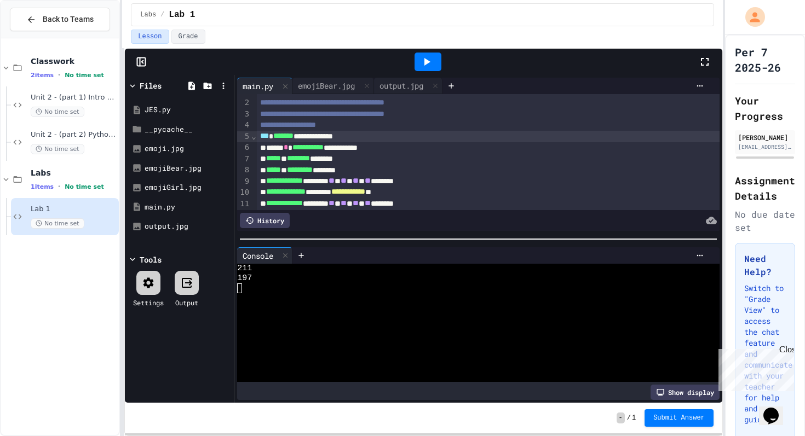  Describe the element at coordinates (765, 354) in the screenshot. I see `p: Switch to "Grade View" to access the chat feature and communicate with your teacher for help and ...` at that location.